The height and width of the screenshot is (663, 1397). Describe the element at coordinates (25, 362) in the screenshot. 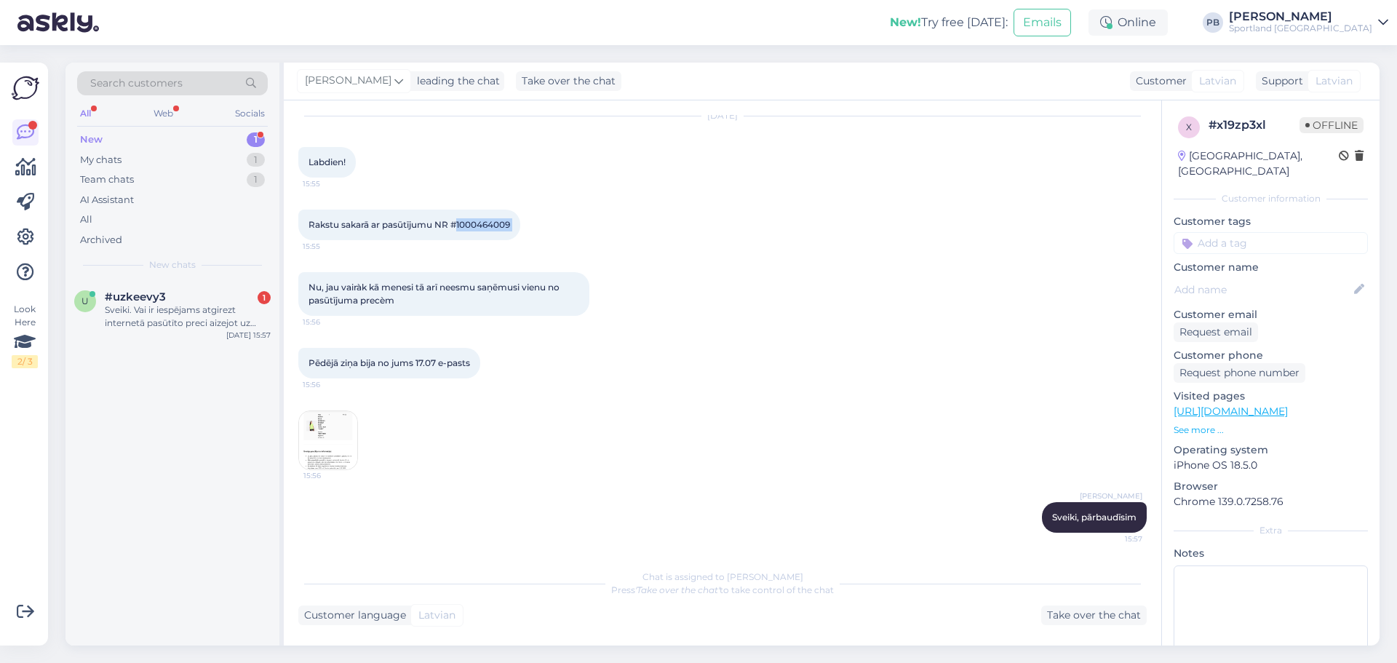

I see `div: 2 / 3` at that location.